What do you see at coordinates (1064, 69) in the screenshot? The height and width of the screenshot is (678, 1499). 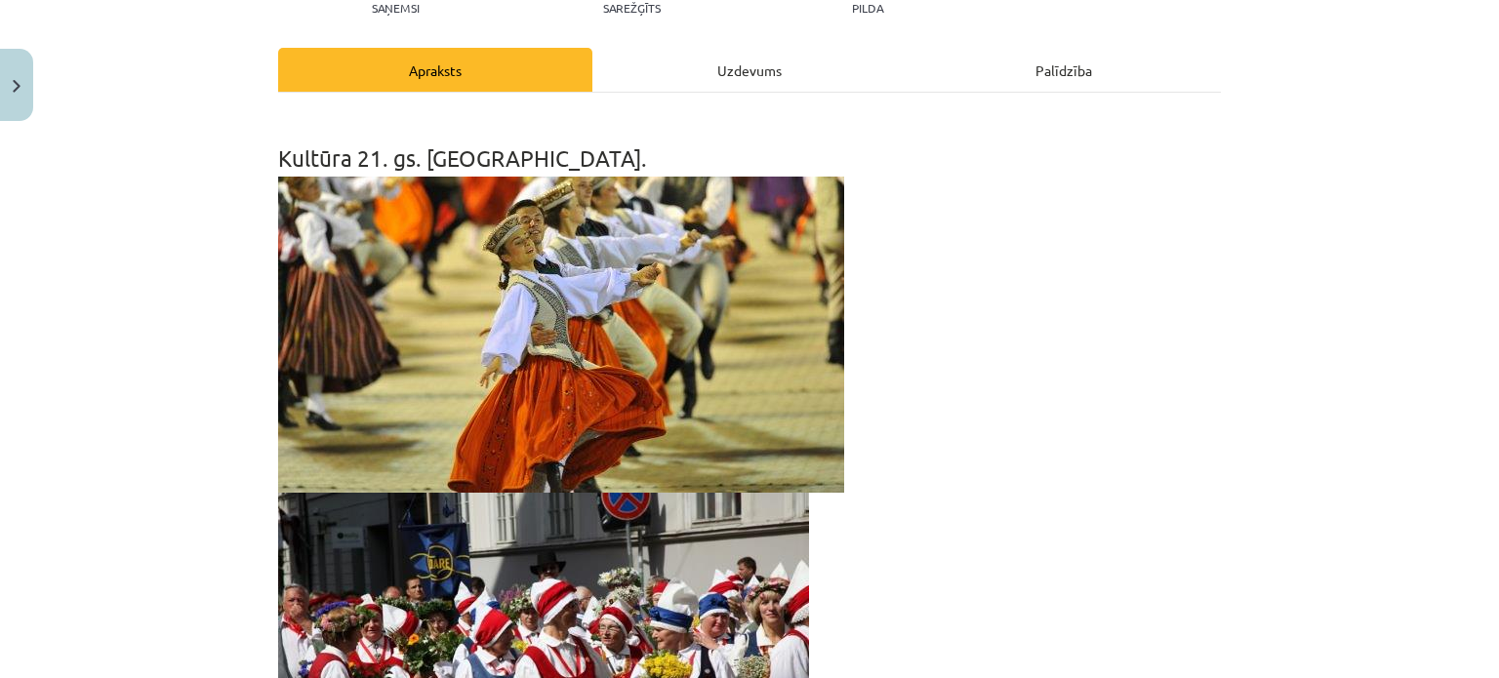 I see `div: Palīdzība` at bounding box center [1064, 69].